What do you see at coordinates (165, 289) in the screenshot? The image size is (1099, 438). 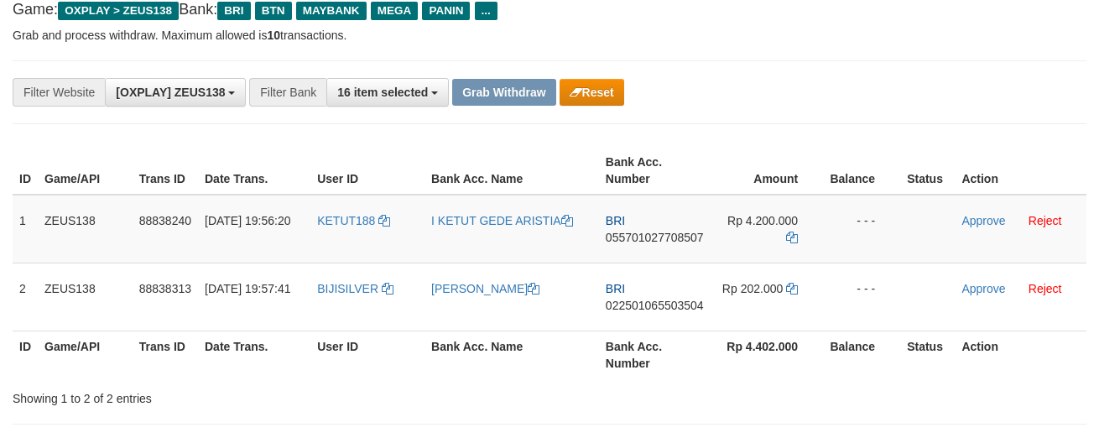 I see `span: 88838313` at bounding box center [165, 289].